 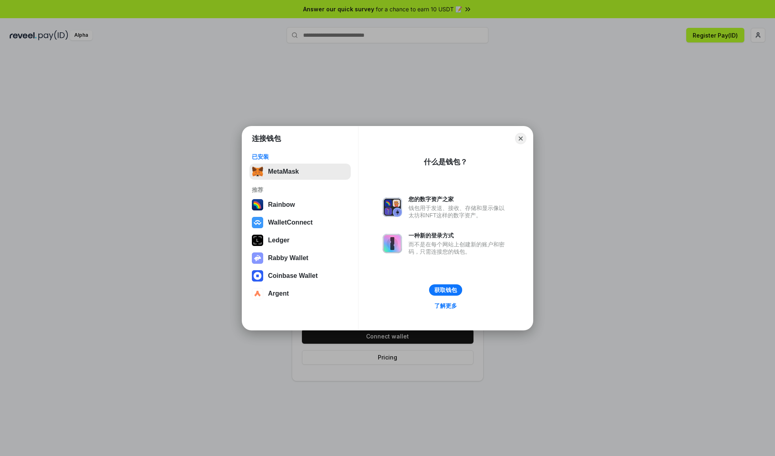 I want to click on div: 您的数字资产之家, so click(x=459, y=199).